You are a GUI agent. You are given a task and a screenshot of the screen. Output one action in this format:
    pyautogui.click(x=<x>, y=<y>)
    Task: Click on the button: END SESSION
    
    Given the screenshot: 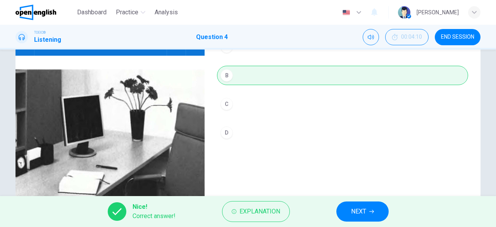 What is the action you would take?
    pyautogui.click(x=458, y=37)
    